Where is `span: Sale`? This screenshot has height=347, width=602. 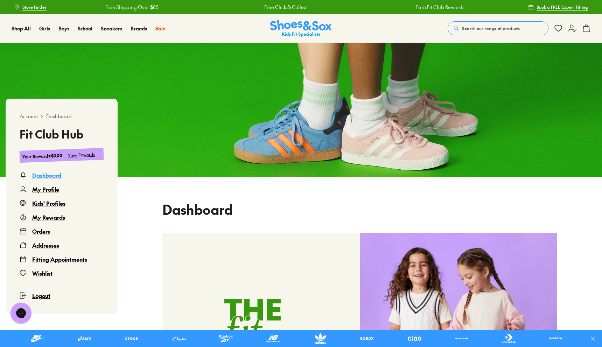 span: Sale is located at coordinates (160, 28).